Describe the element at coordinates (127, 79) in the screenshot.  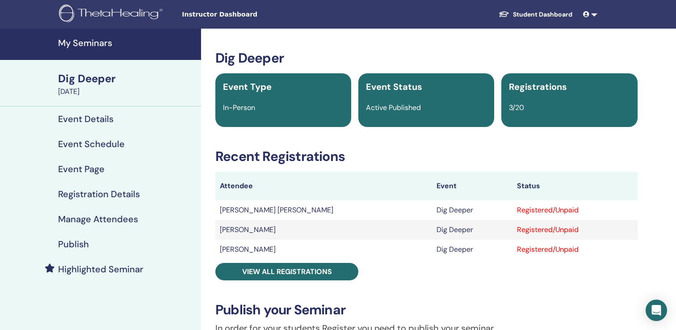
I see `div: Dig Deeper` at that location.